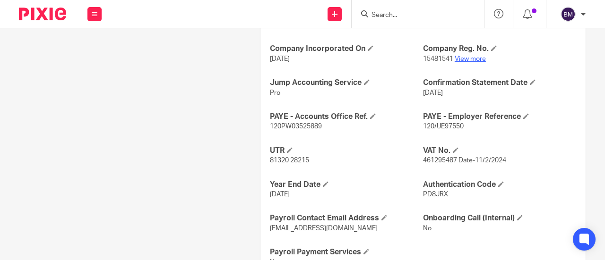 The image size is (605, 260). I want to click on img: svg%3E, so click(568, 14).